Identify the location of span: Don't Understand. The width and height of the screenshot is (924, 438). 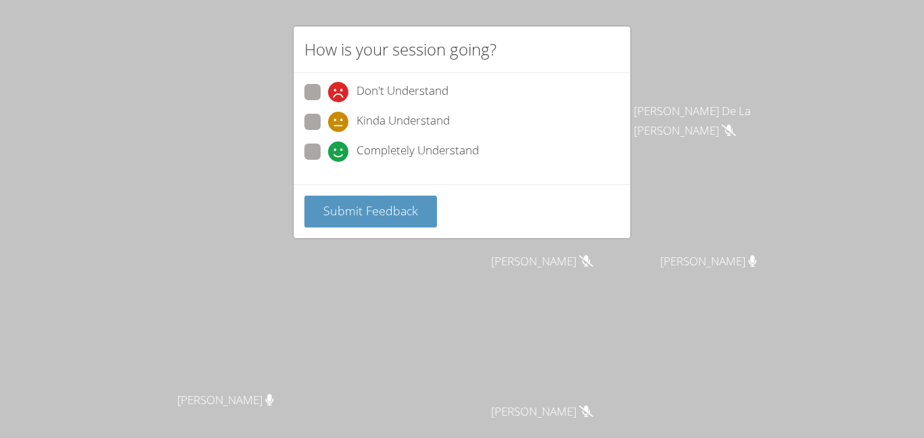
(403, 92).